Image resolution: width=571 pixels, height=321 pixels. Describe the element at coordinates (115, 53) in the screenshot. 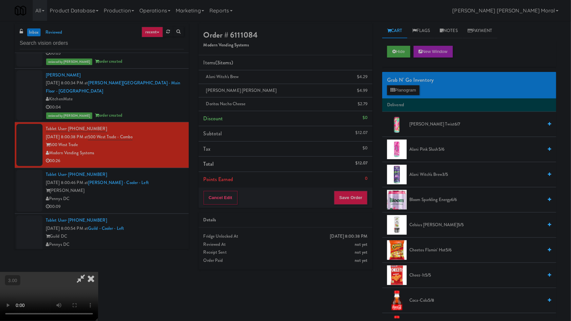

I see `div: 00:05` at that location.